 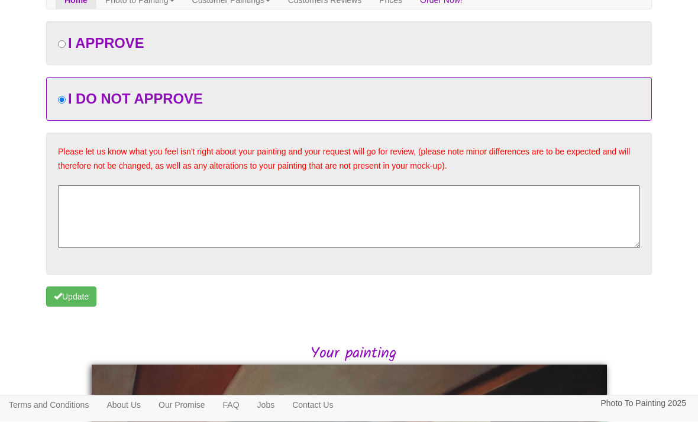 I want to click on span: I APPROVE, so click(x=106, y=43).